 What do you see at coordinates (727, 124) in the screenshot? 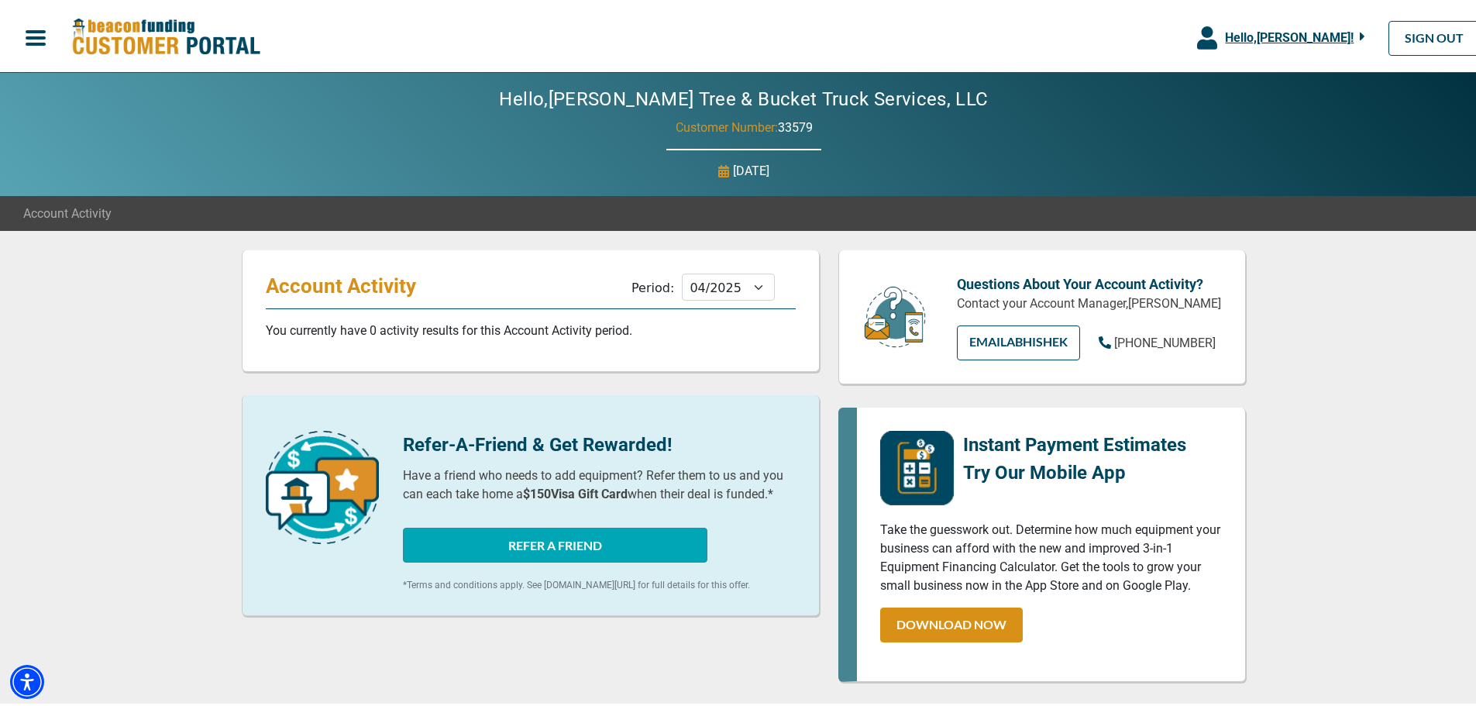
I see `span: Customer Number:` at bounding box center [727, 124].